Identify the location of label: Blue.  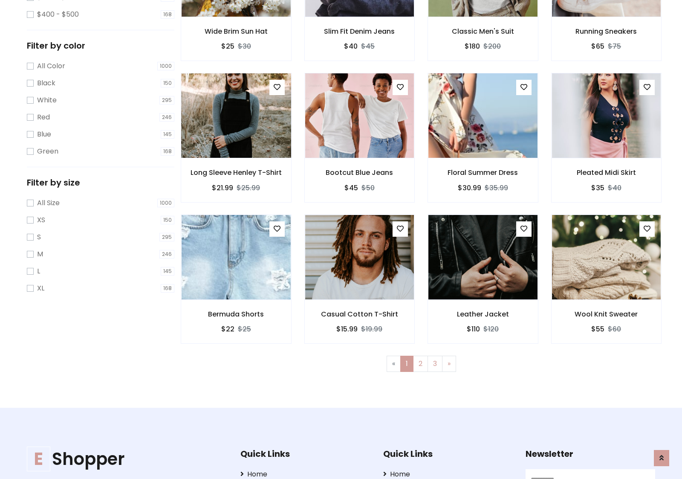
(44, 134).